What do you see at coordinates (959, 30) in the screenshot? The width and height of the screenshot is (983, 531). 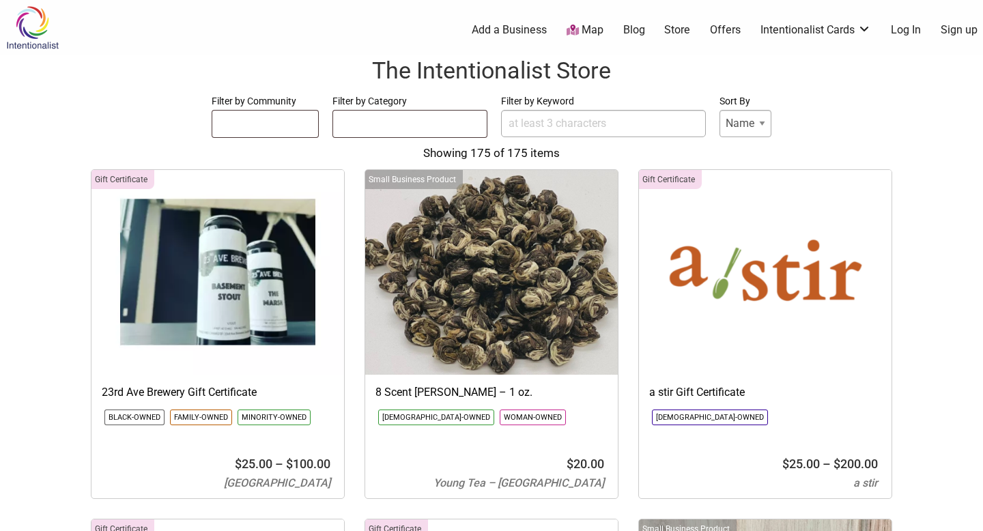 I see `a: Sign up` at bounding box center [959, 30].